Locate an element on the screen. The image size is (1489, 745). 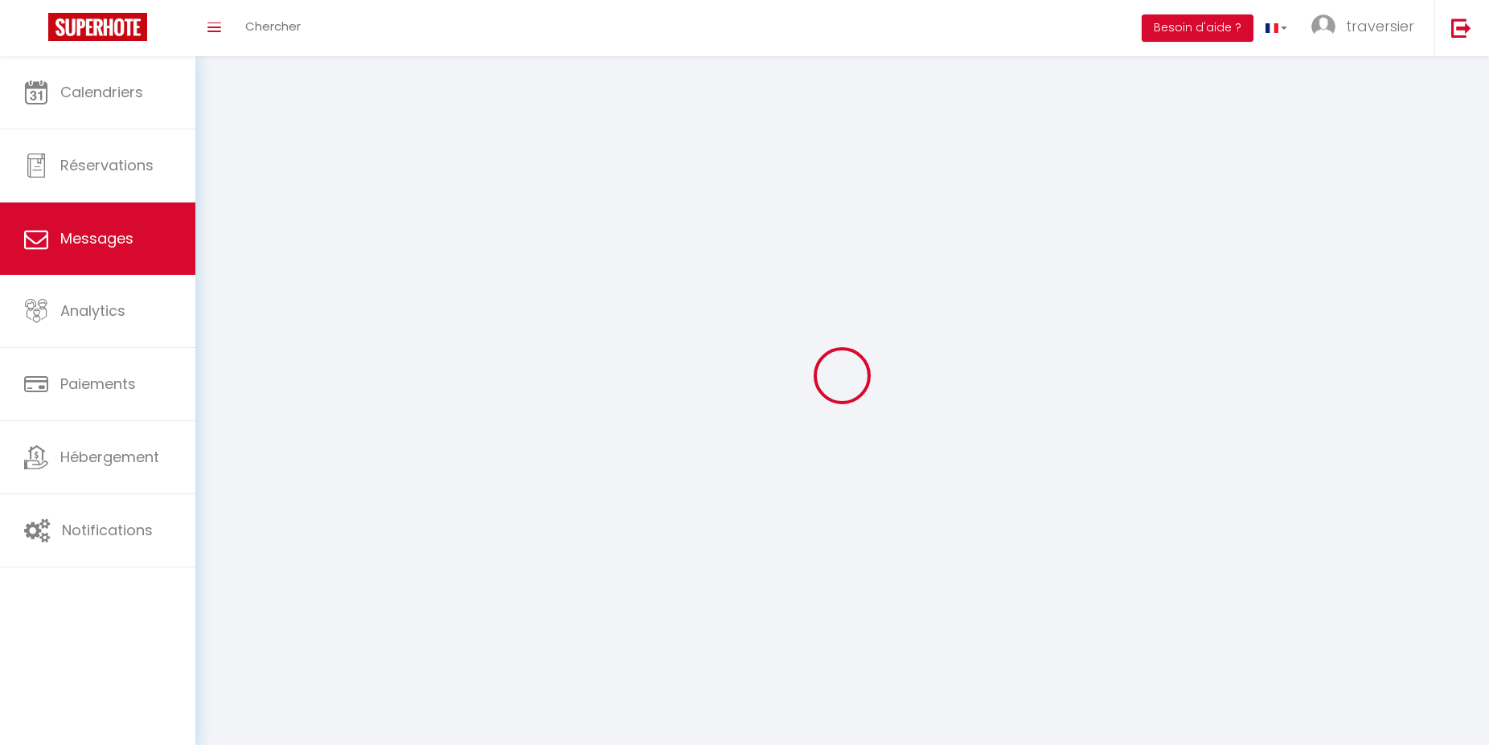
img: logout is located at coordinates (1461, 27).